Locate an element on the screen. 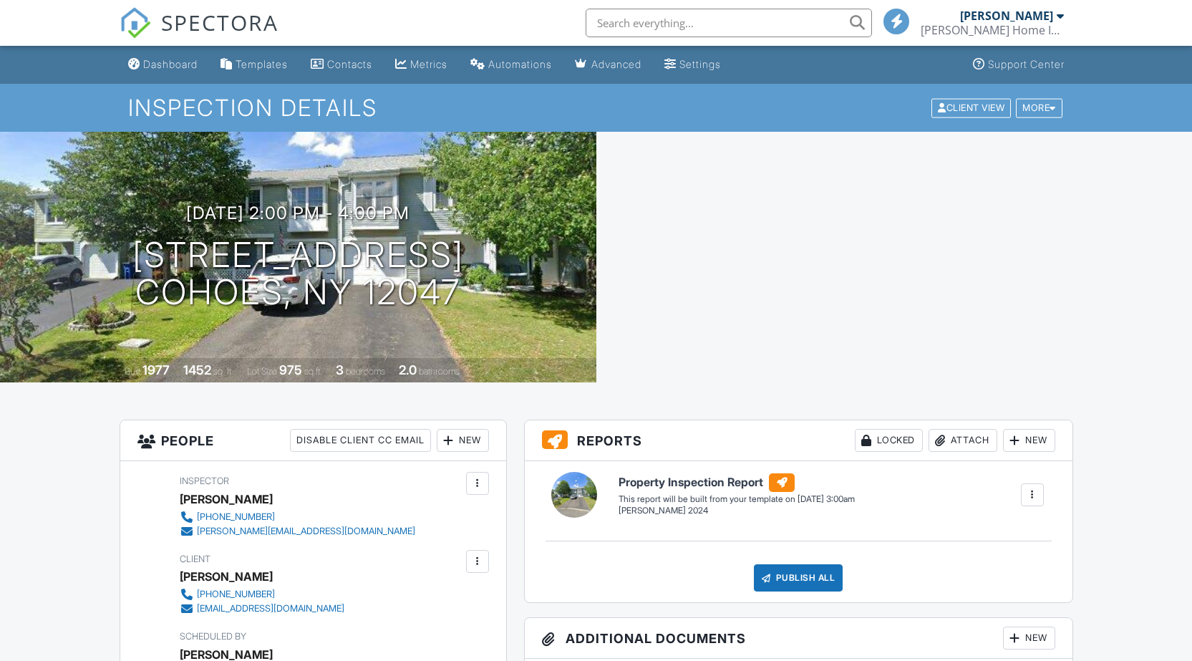 Image resolution: width=1192 pixels, height=661 pixels. a: Dashboard is located at coordinates (162, 64).